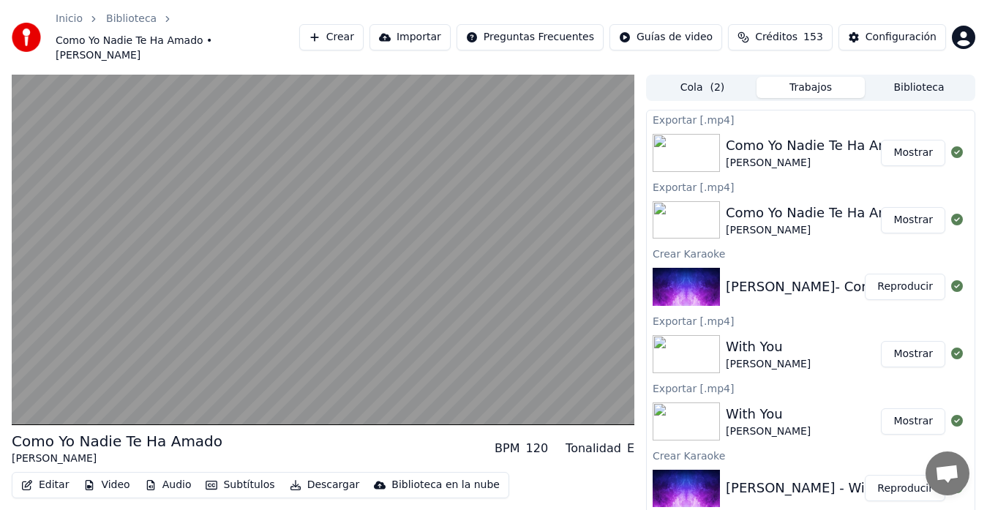  Describe the element at coordinates (26, 37) in the screenshot. I see `img: youka` at that location.